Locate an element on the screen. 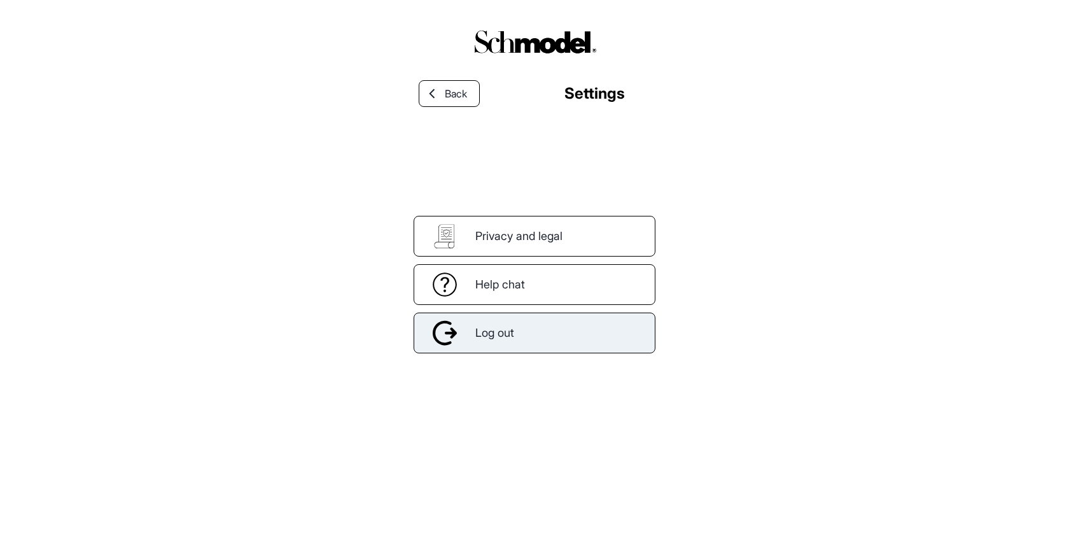  span: Log out is located at coordinates (494, 332).